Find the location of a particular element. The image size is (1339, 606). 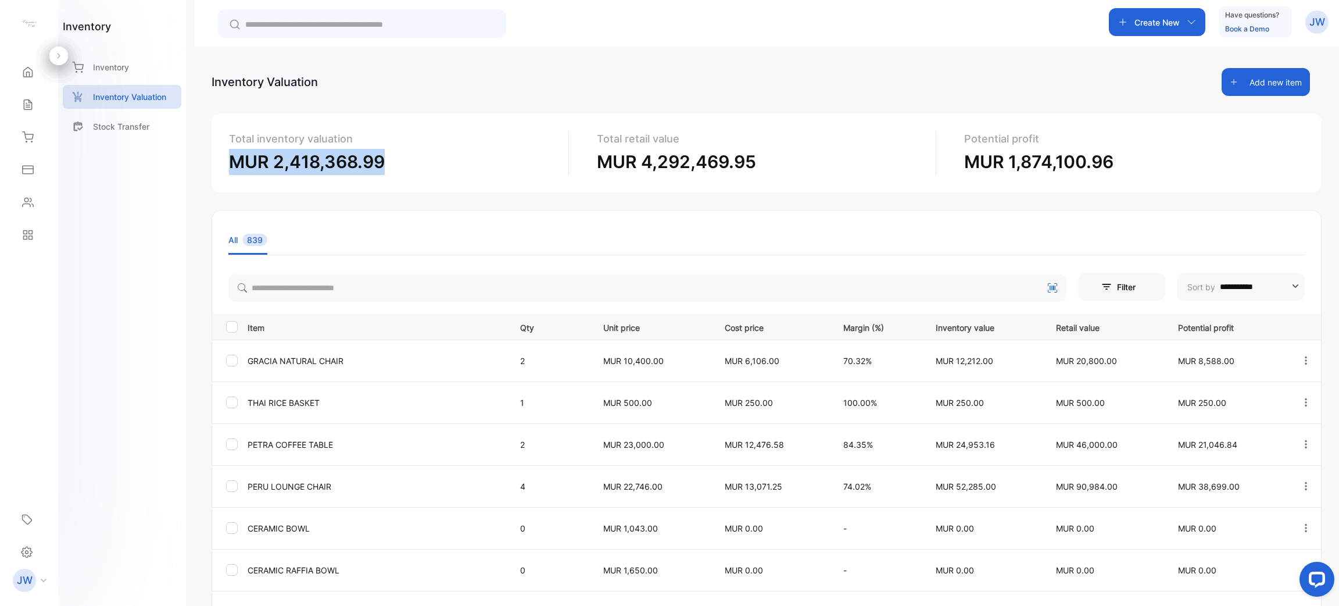

span: MUR 21,046.84 is located at coordinates (1208, 444).